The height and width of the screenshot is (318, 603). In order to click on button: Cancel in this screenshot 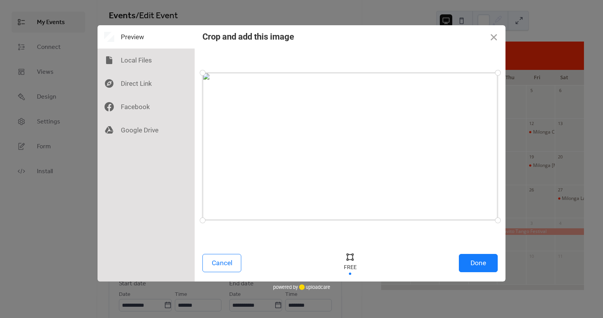, I will do `click(222, 263)`.